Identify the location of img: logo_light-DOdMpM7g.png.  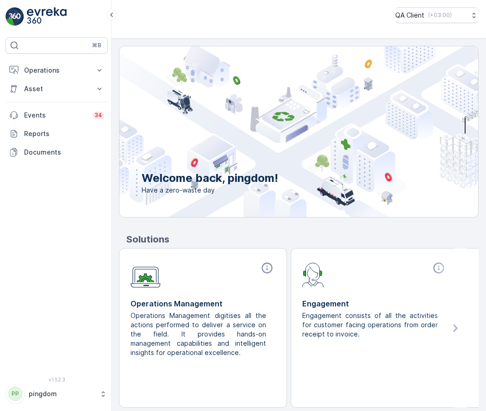
(47, 17).